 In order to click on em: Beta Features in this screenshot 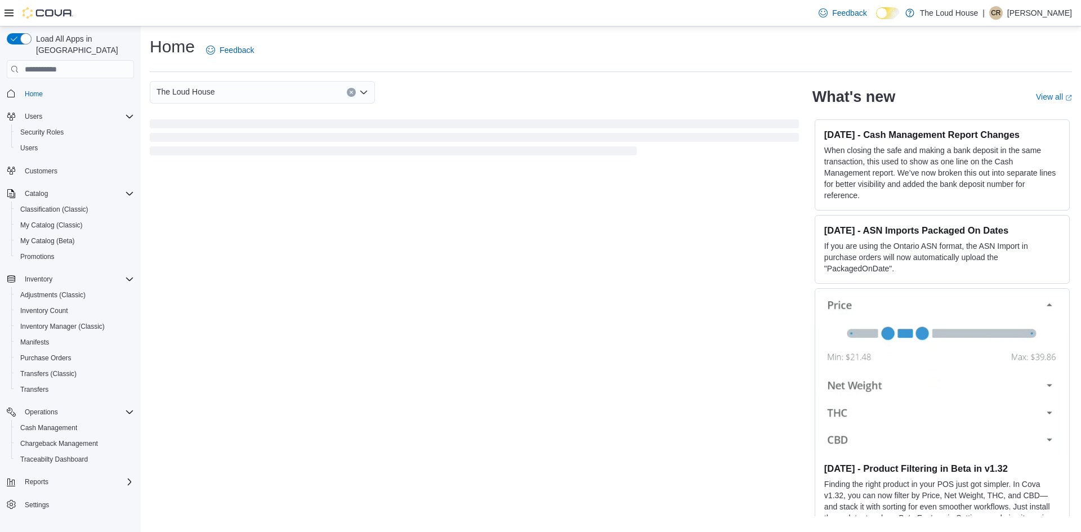, I will do `click(922, 518)`.